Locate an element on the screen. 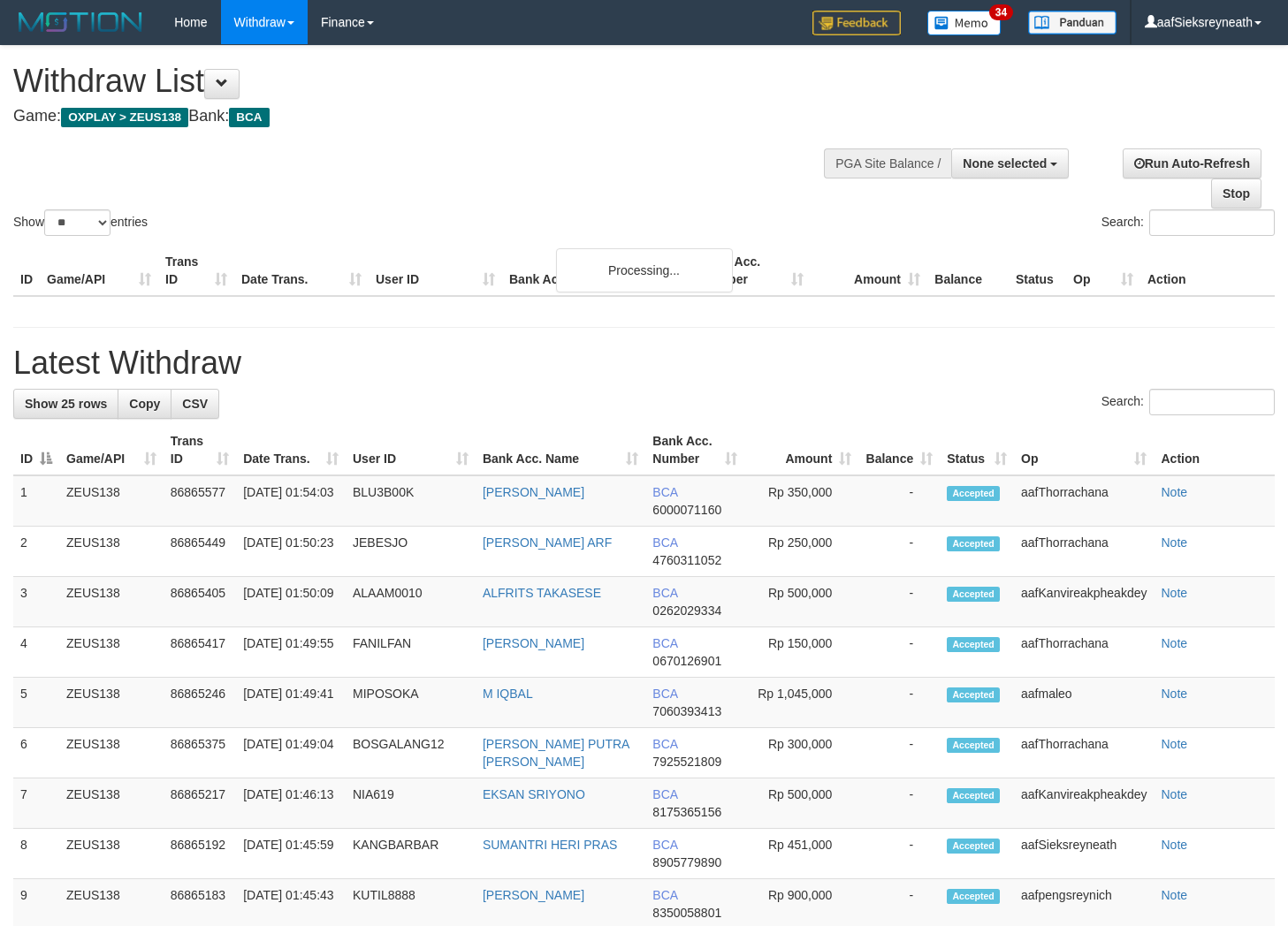 This screenshot has width=1288, height=926. h1: Withdraw List is located at coordinates (427, 82).